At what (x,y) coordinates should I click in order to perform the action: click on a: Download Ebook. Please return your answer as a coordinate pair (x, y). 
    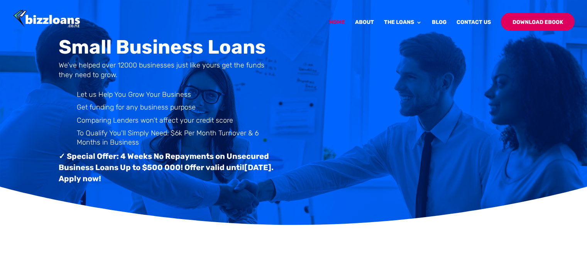
    Looking at the image, I should click on (537, 22).